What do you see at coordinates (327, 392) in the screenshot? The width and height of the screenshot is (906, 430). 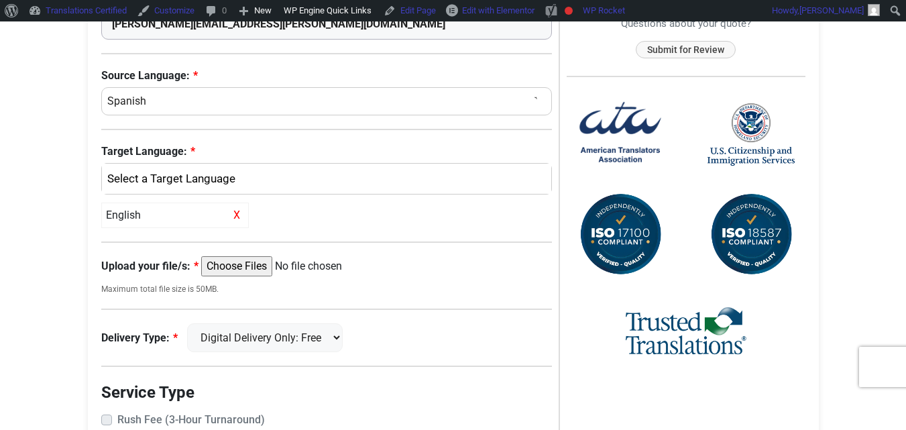 I see `legend: Service Type` at bounding box center [327, 392].